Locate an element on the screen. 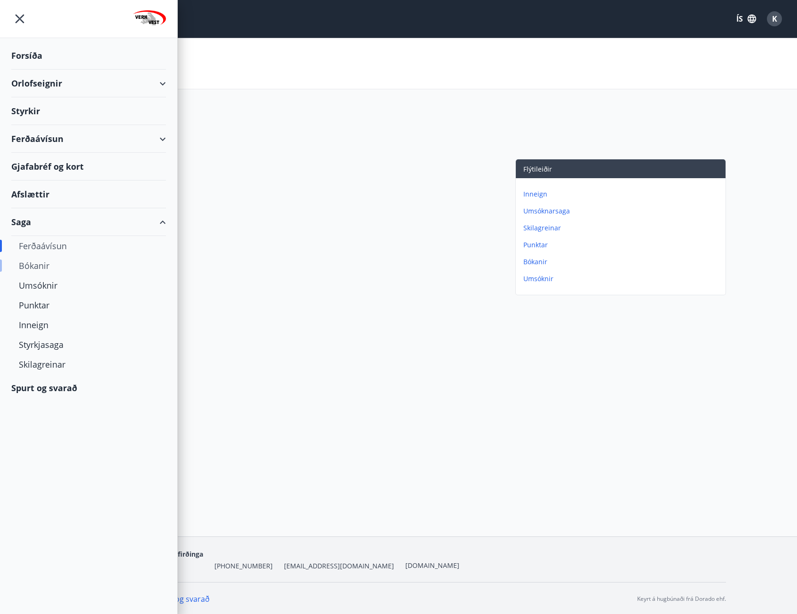  div: Skilagreinar is located at coordinates (88, 364).